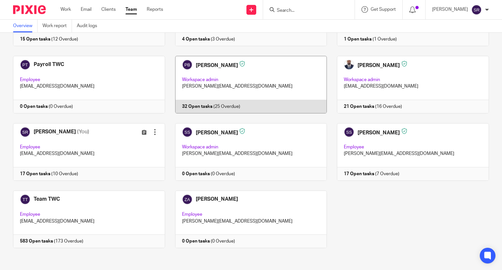  I want to click on a: Clients, so click(108, 9).